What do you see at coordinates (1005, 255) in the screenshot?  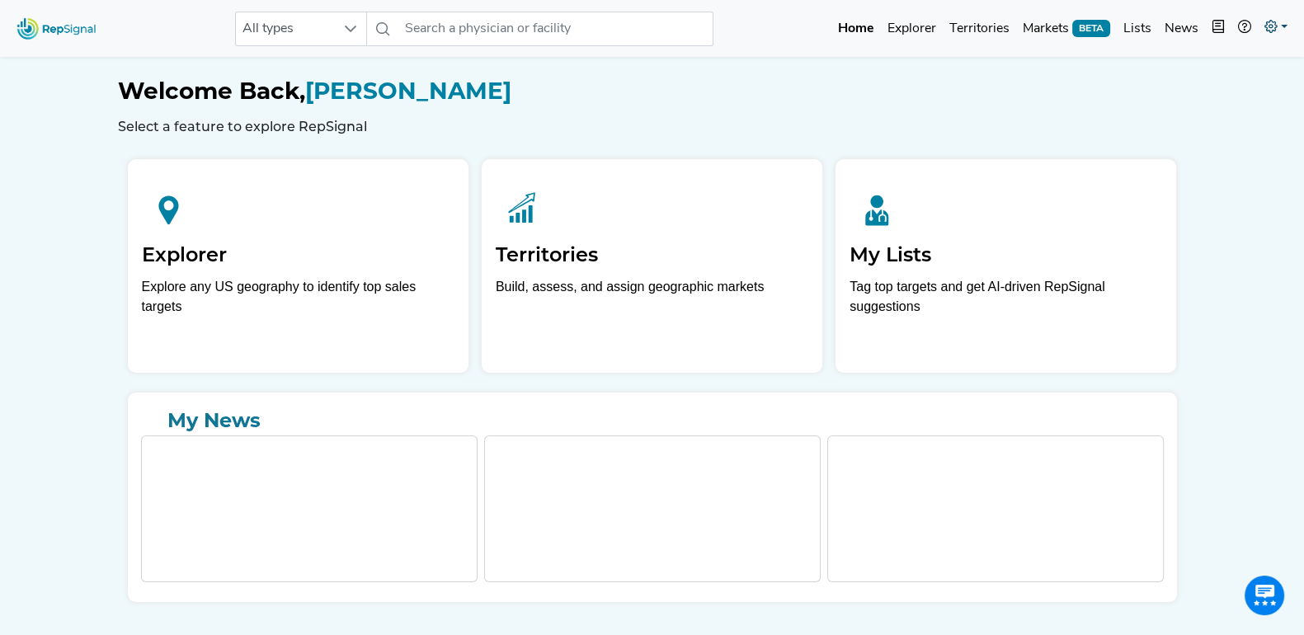 I see `h2: My Lists` at bounding box center [1005, 255].